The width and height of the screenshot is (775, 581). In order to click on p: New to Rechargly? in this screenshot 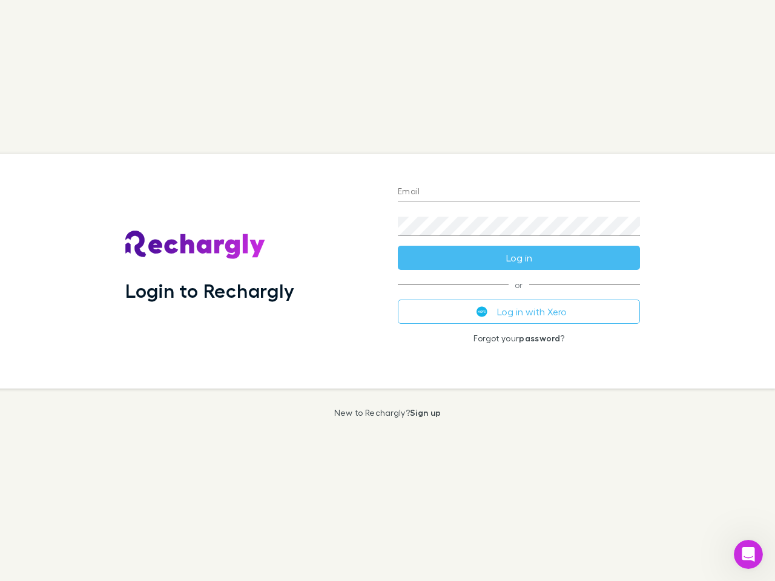, I will do `click(388, 413)`.